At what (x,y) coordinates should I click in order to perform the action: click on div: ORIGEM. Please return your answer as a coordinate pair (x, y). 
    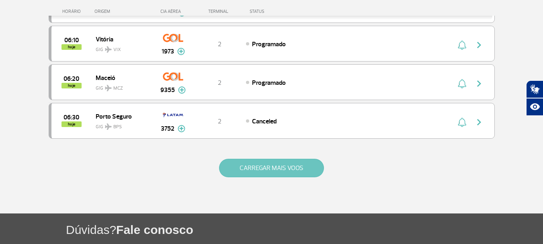
    Looking at the image, I should click on (124, 11).